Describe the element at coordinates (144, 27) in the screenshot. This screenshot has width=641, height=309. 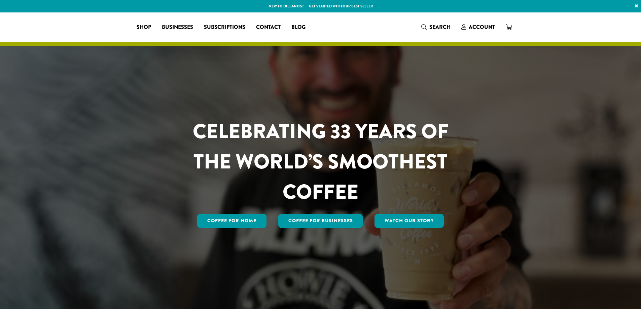
I see `span: Shop` at that location.